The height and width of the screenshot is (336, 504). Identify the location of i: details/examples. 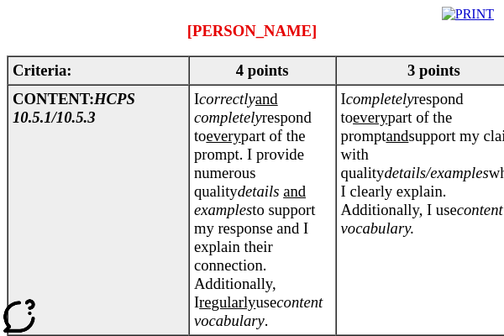
(436, 172).